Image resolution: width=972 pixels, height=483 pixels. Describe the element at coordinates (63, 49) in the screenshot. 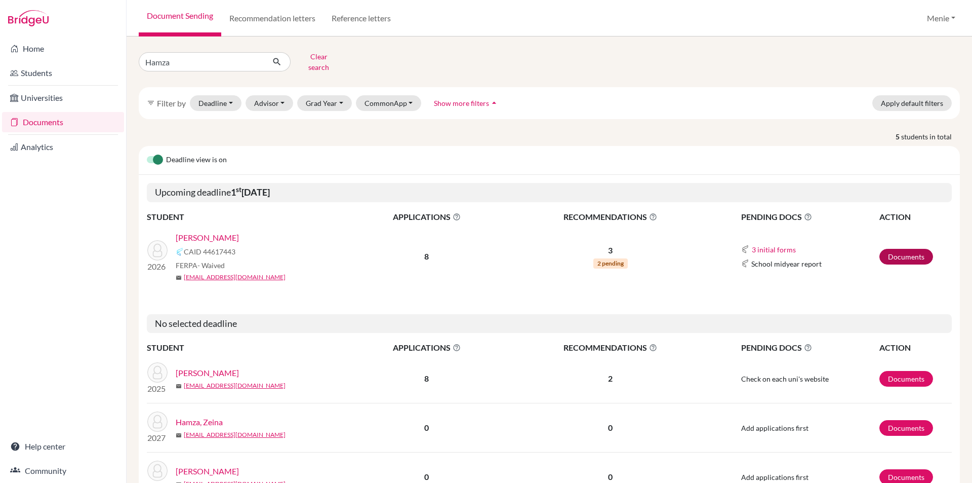

I see `a: Home` at that location.